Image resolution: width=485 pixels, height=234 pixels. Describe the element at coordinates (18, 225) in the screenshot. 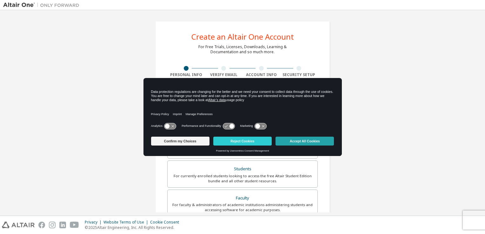

I see `img: altair_logo.svg` at that location.